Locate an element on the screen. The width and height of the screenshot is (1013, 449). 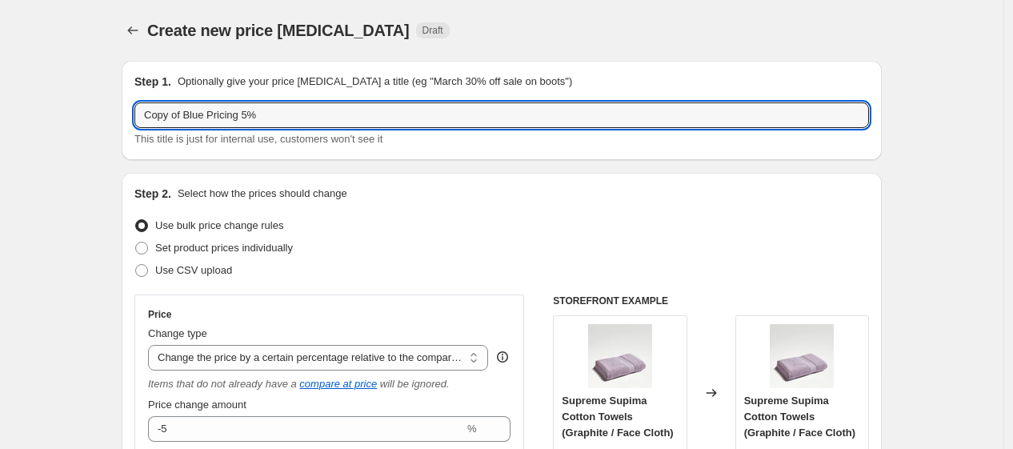
h6: STOREFRONT EXAMPLE is located at coordinates (711, 301).